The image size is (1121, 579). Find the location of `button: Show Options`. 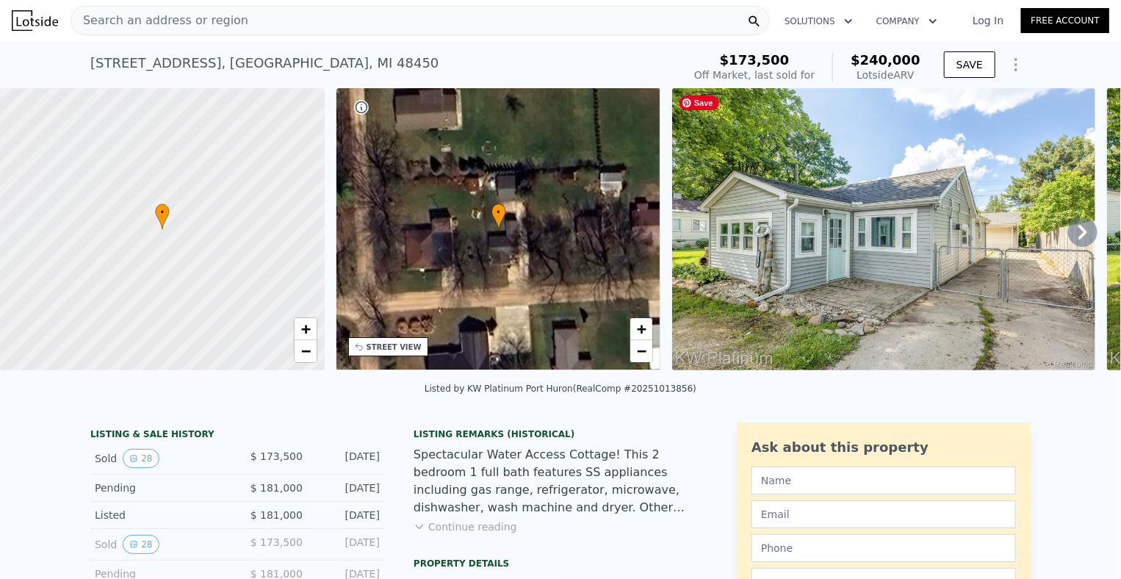

button: Show Options is located at coordinates (1016, 65).